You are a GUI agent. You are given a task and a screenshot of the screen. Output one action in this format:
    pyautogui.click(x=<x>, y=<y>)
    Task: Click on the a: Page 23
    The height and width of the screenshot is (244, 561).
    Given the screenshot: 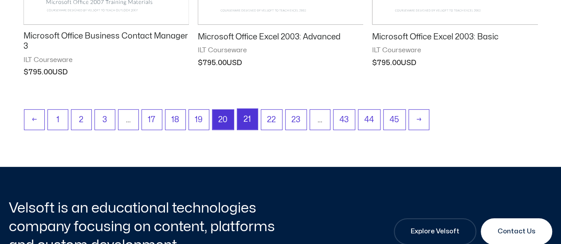 What is the action you would take?
    pyautogui.click(x=296, y=120)
    